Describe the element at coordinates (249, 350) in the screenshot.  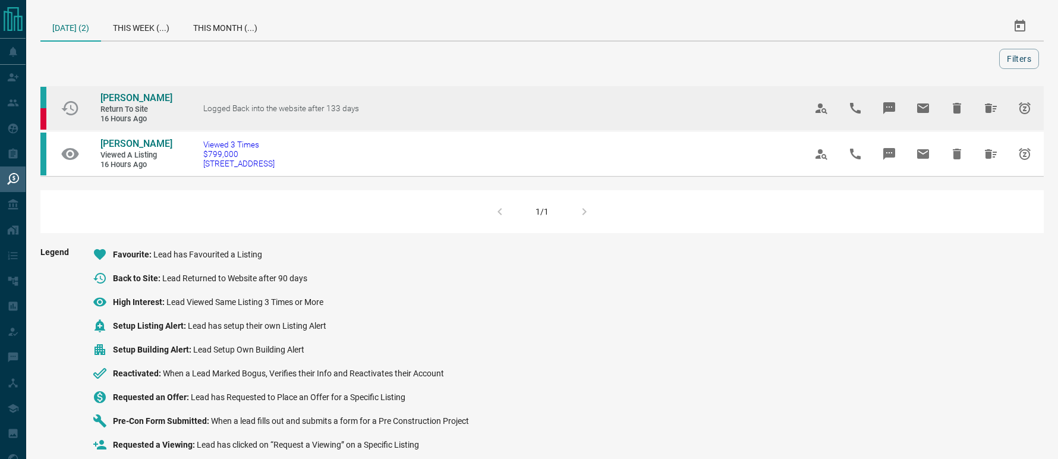
I see `span: Lead Setup Own Building Alert` at that location.